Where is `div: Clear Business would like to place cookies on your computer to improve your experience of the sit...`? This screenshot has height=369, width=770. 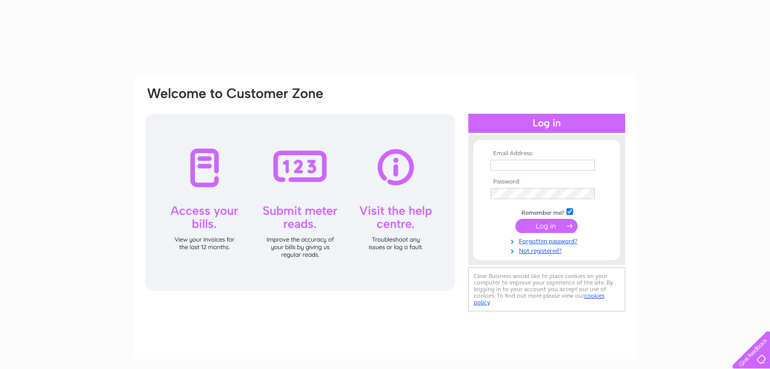 div: Clear Business would like to place cookies on your computer to improve your experience of the sit... is located at coordinates (547, 289).